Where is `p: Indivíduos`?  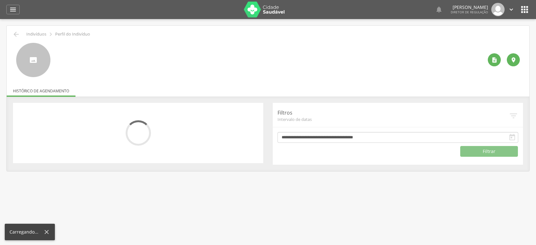 p: Indivíduos is located at coordinates (36, 34).